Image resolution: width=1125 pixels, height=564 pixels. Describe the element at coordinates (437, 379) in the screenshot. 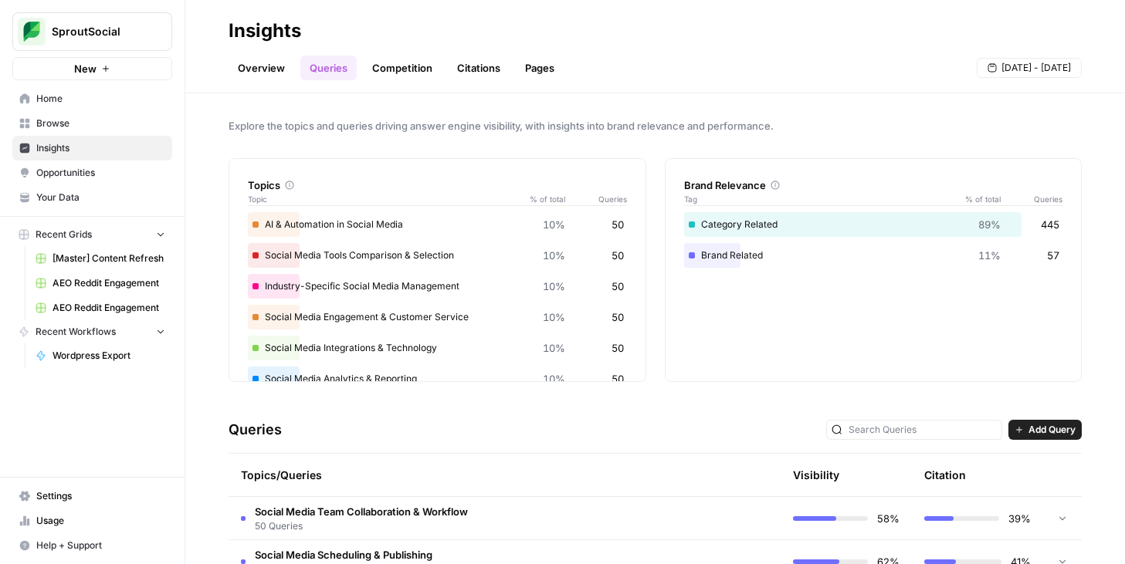

I see `div: Social Media Analytics & Reporting` at that location.